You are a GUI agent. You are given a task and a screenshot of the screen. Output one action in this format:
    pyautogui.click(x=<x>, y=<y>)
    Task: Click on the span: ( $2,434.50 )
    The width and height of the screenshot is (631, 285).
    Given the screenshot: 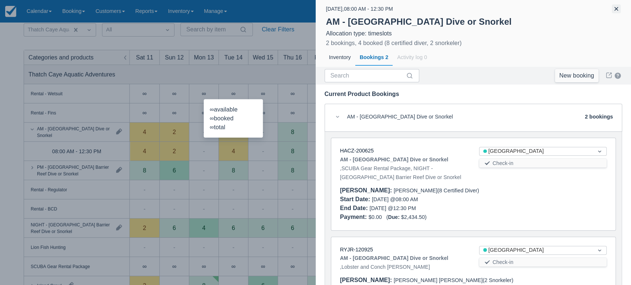 What is the action you would take?
    pyautogui.click(x=406, y=217)
    